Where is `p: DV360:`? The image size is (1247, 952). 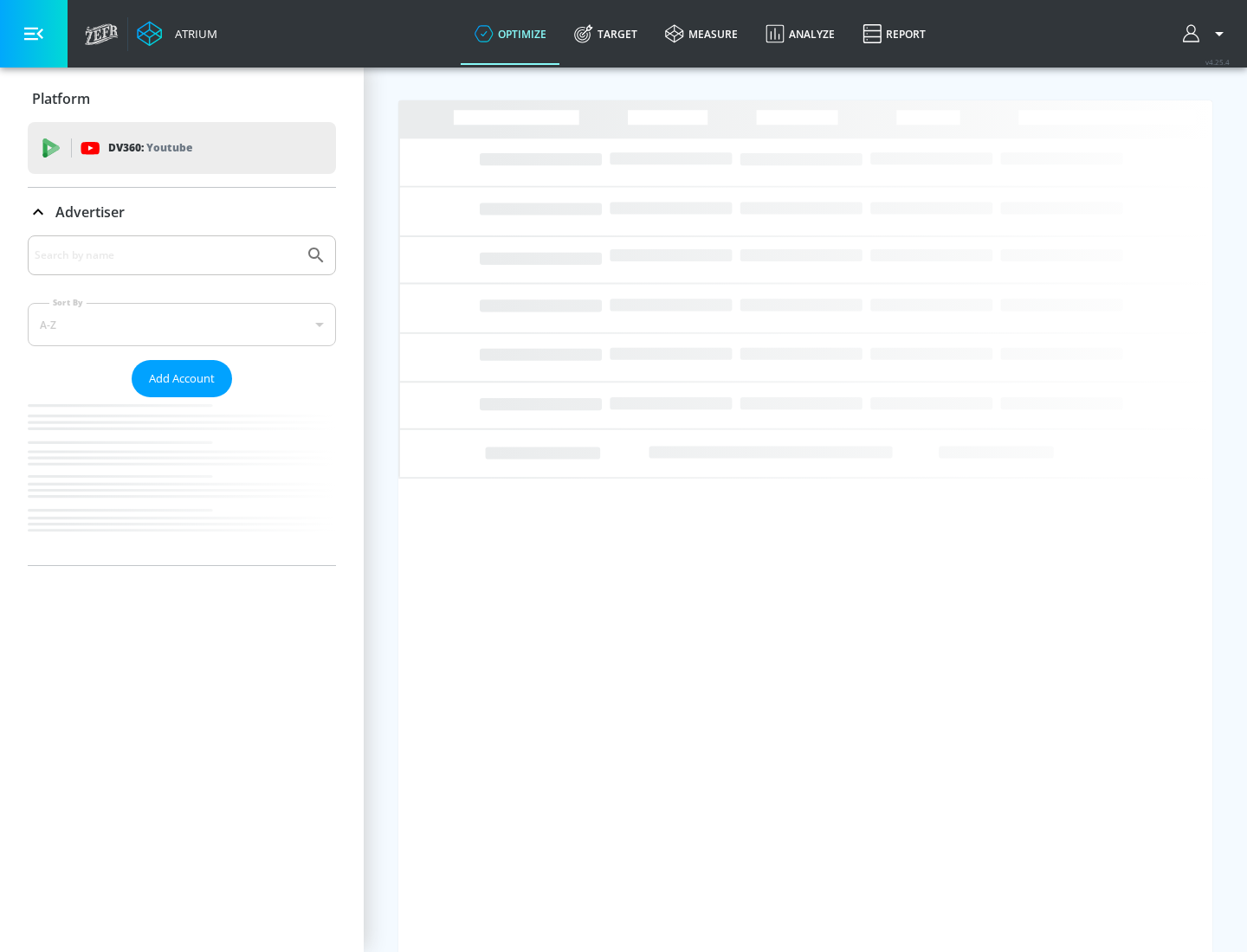 p: DV360: is located at coordinates (150, 148).